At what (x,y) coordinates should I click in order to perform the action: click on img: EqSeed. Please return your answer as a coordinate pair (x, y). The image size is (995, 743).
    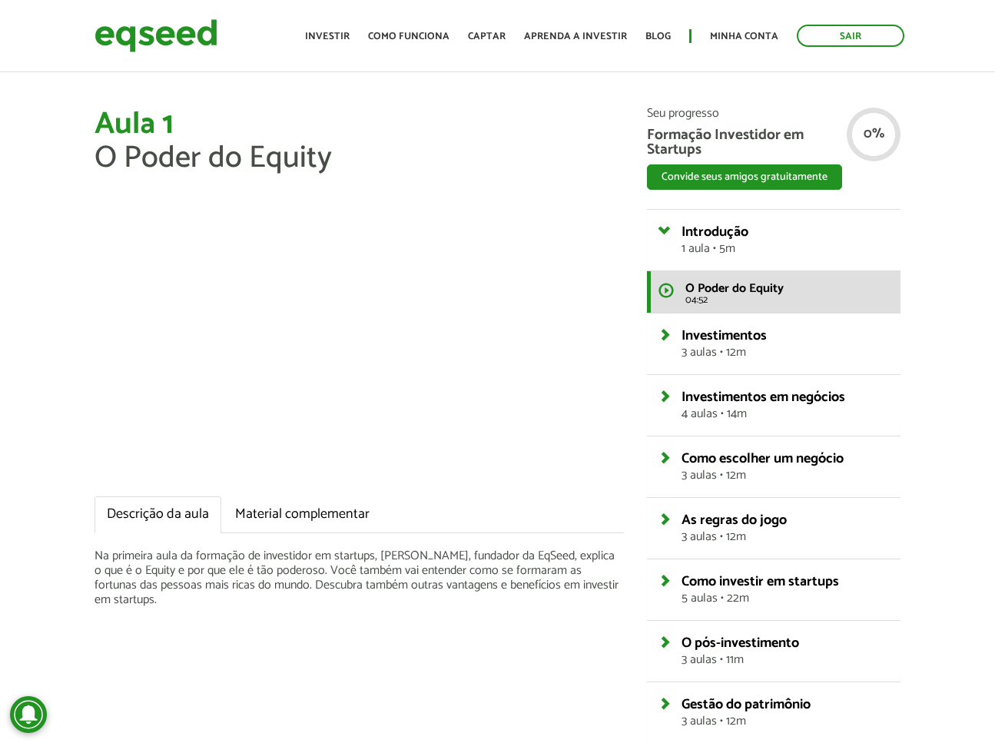
    Looking at the image, I should click on (156, 35).